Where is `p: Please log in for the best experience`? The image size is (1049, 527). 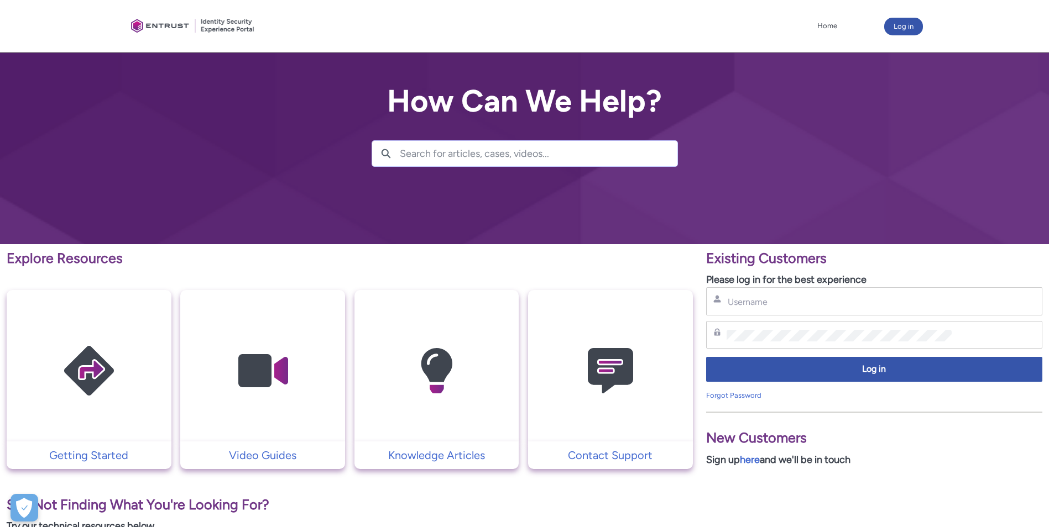
p: Please log in for the best experience is located at coordinates (874, 280).